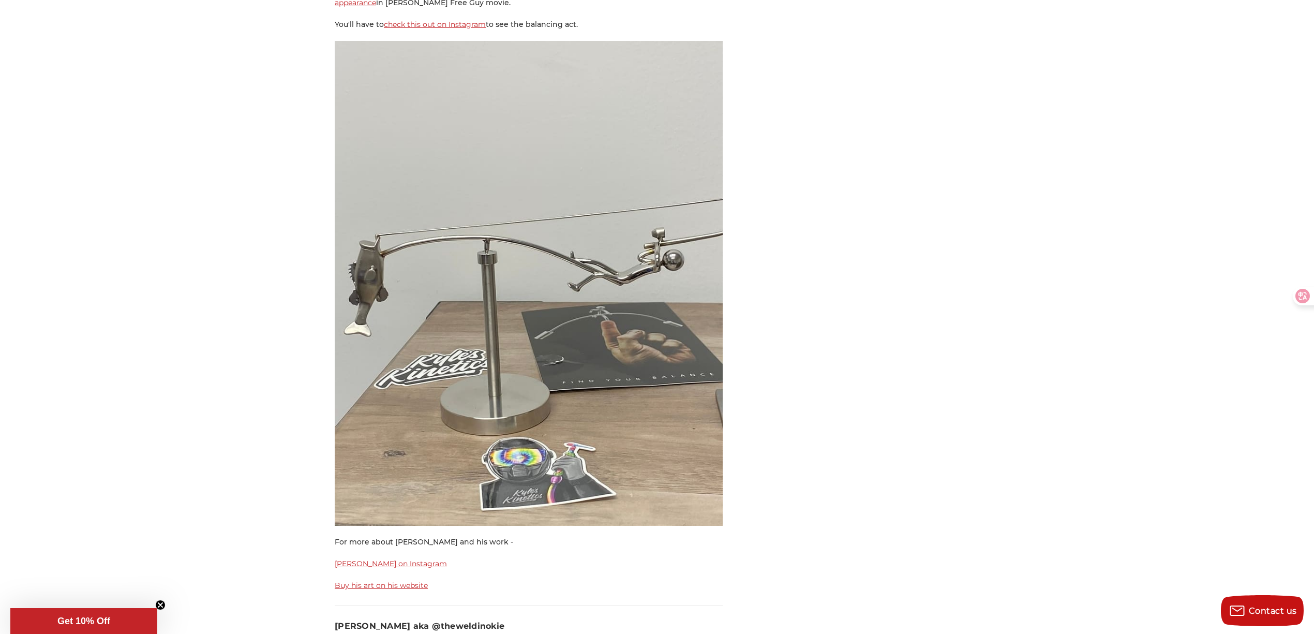  What do you see at coordinates (529, 24) in the screenshot?
I see `p: You'll have to to see the balancing act.` at bounding box center [529, 24].